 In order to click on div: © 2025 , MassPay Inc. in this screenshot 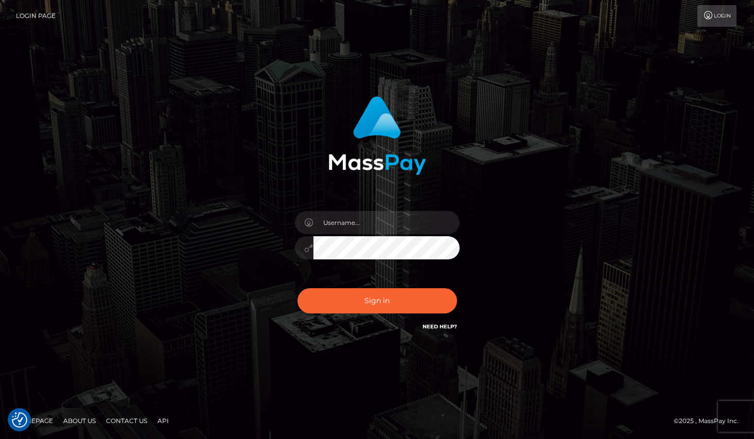, I will do `click(710, 421)`.